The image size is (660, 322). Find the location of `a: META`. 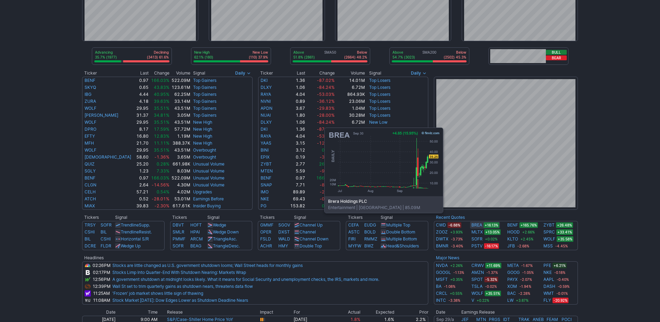

a: META is located at coordinates (513, 265).